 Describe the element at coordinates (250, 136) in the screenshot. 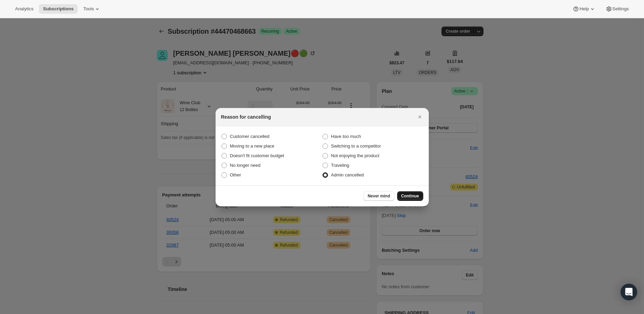

I see `span: Customer cancelled` at that location.